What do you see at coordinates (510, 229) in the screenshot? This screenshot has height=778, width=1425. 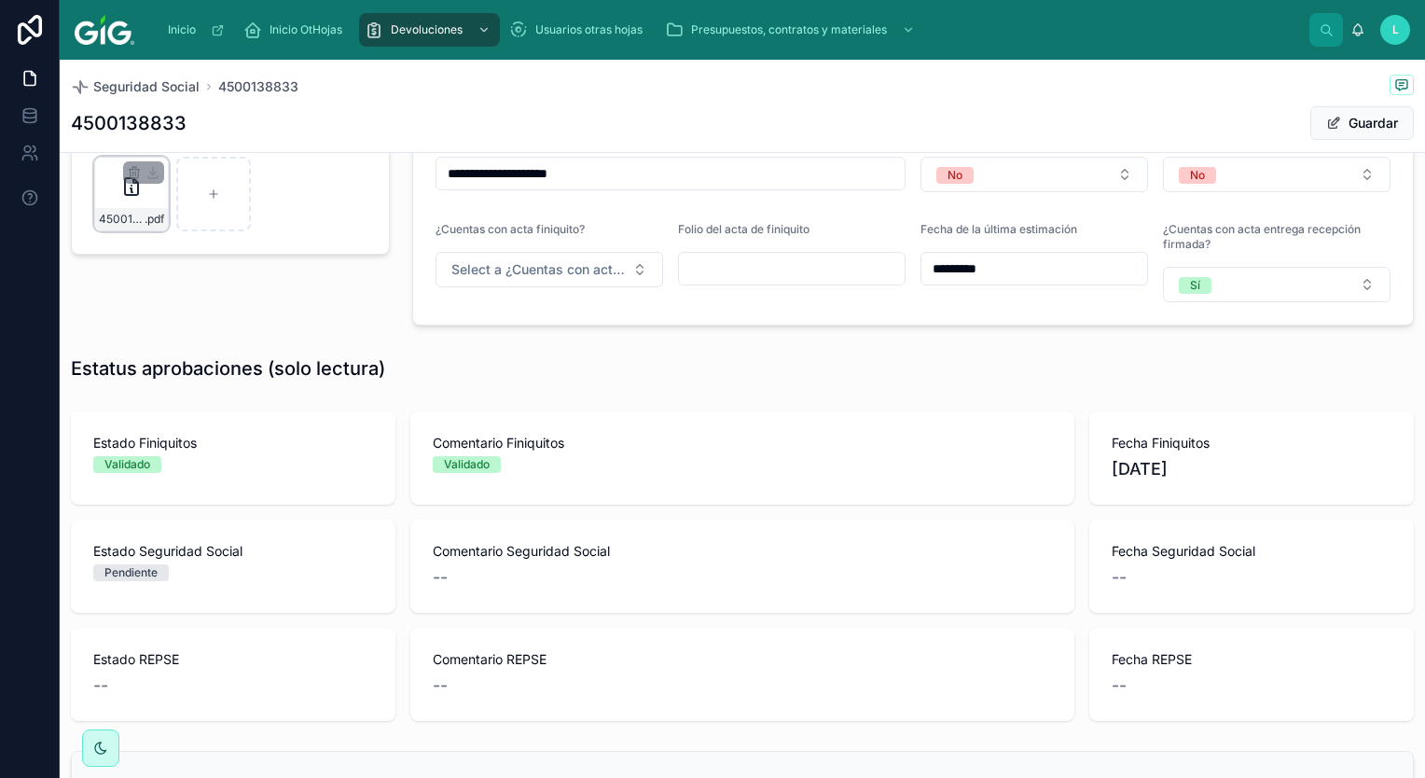 I see `span: ¿Cuentas con acta finiquito?` at bounding box center [510, 229].